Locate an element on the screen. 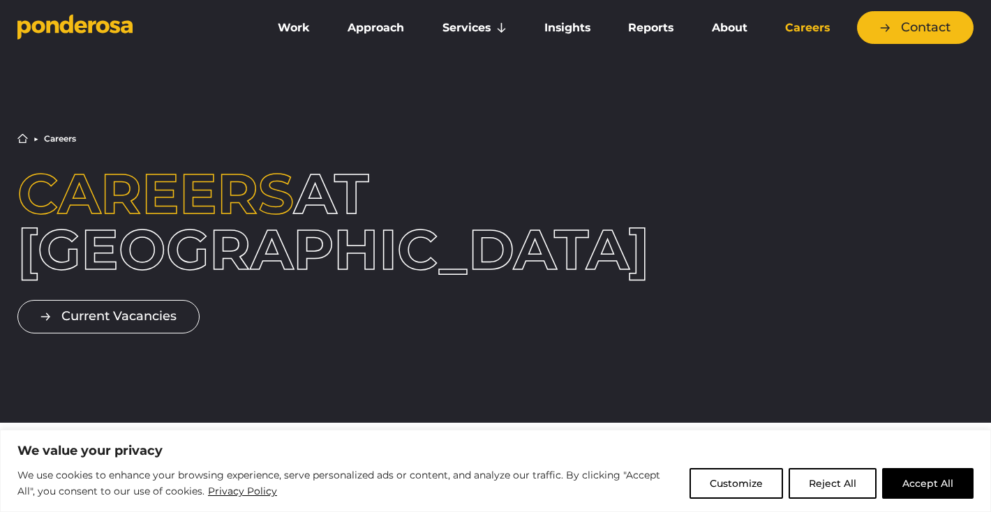 This screenshot has width=991, height=512. a: Home is located at coordinates (22, 138).